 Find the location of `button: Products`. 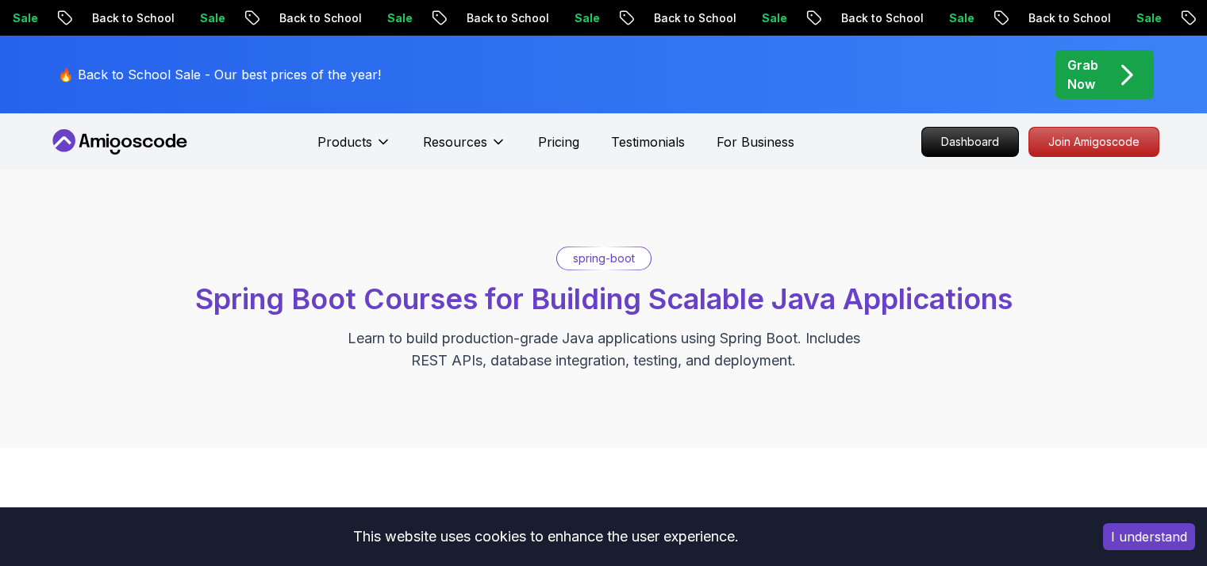

button: Products is located at coordinates (354, 148).